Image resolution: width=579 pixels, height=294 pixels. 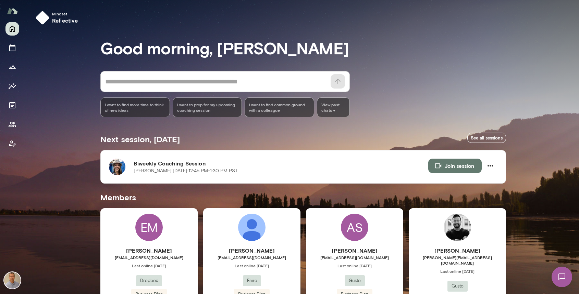 What do you see at coordinates (281, 164) in the screenshot?
I see `h6: Biweekly Coaching Session` at bounding box center [281, 164].